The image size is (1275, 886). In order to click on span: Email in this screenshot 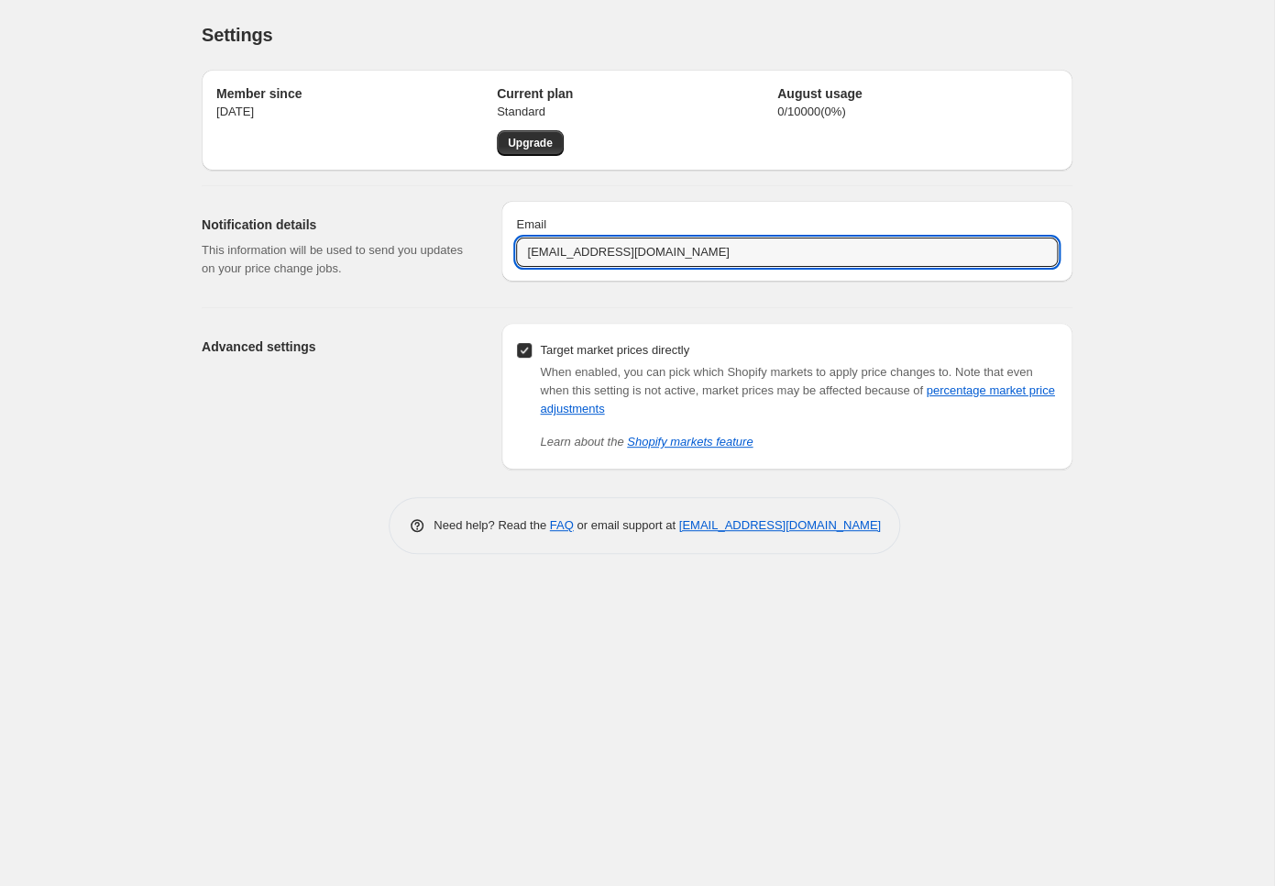, I will do `click(531, 224)`.